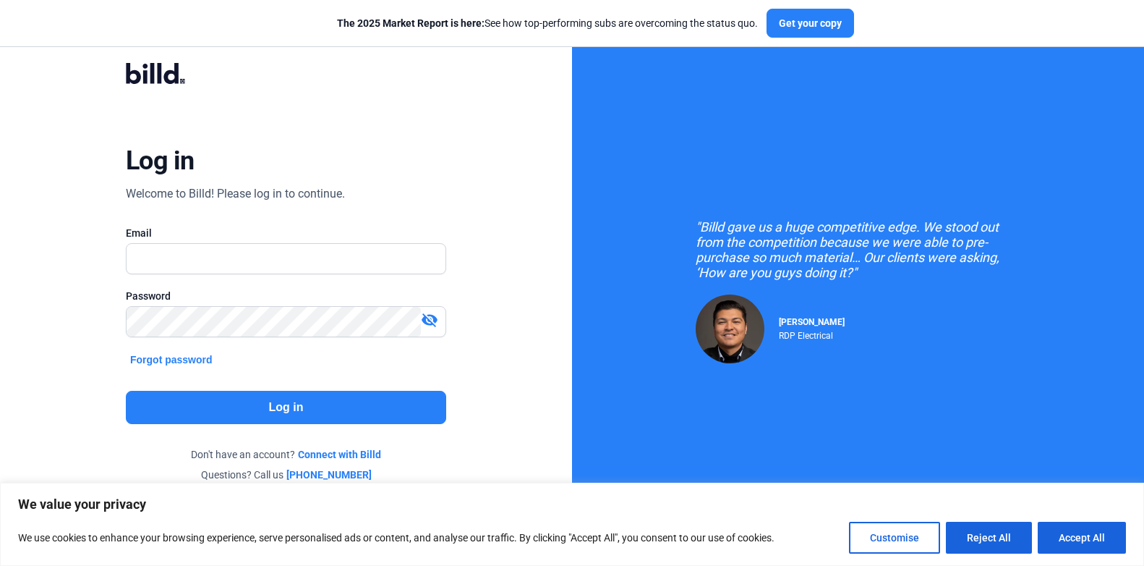 The height and width of the screenshot is (566, 1144). Describe the element at coordinates (286, 474) in the screenshot. I see `div: Questions? Call us` at that location.